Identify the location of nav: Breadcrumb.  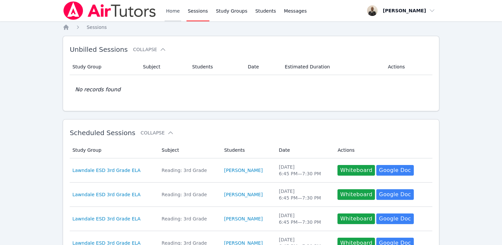
(251, 27).